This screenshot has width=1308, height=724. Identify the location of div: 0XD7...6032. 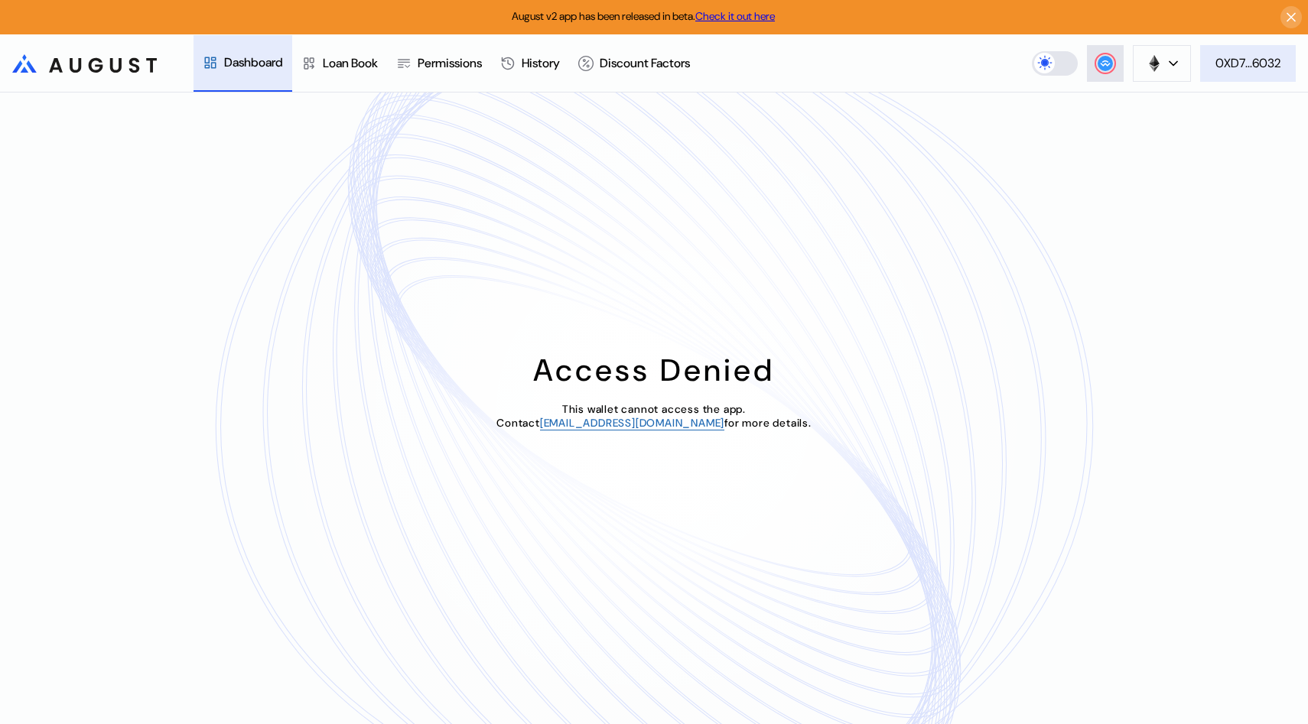
(1247, 63).